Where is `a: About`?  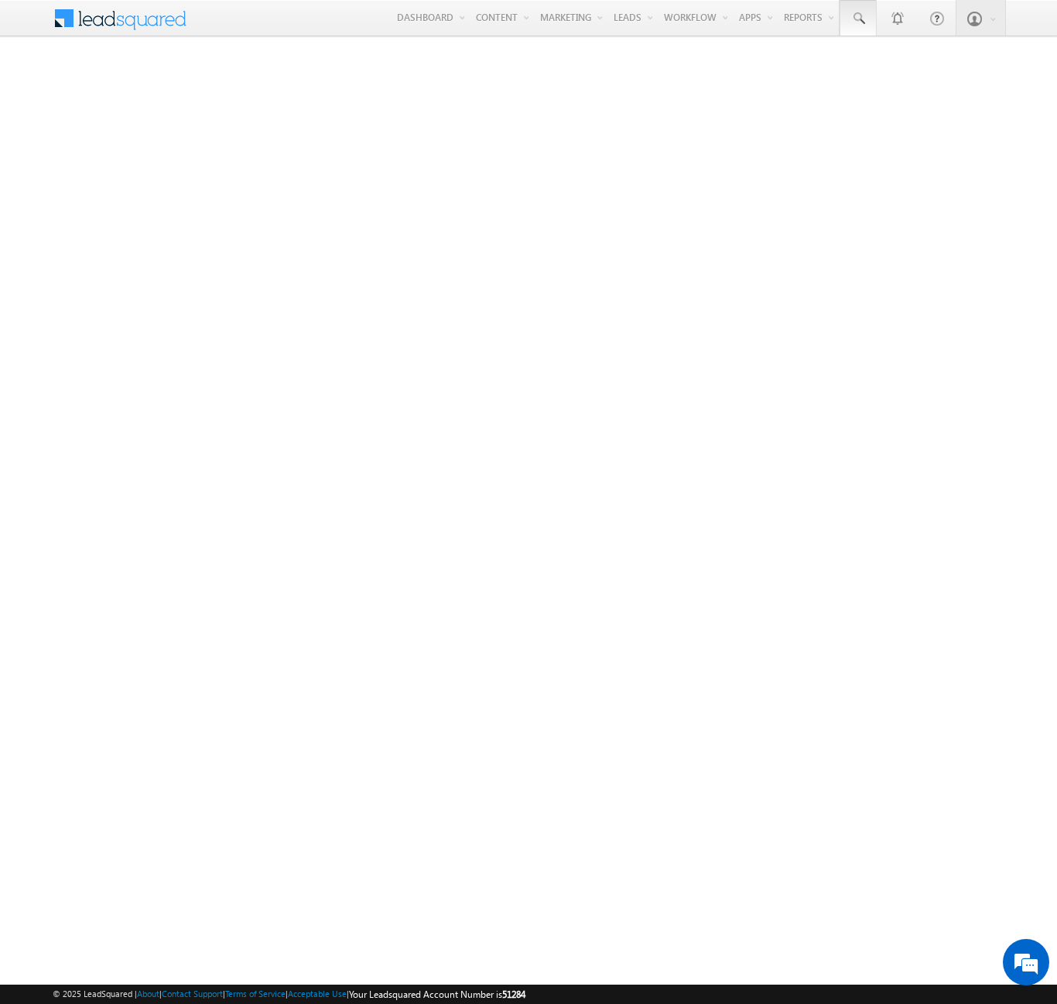
a: About is located at coordinates (148, 993).